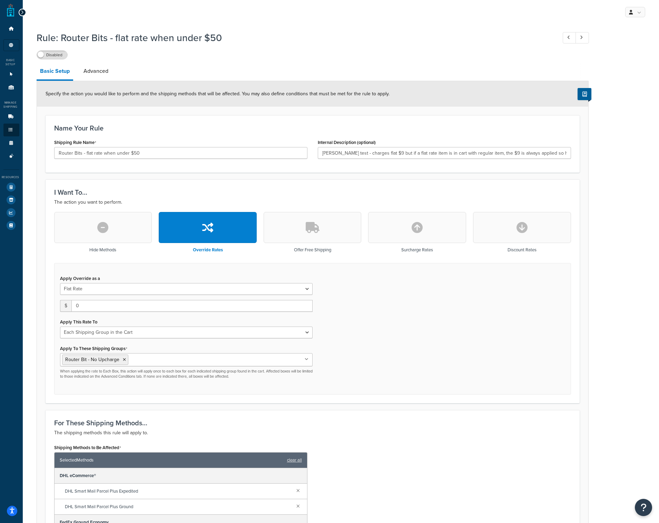  Describe the element at coordinates (11, 74) in the screenshot. I see `li: Websites` at that location.